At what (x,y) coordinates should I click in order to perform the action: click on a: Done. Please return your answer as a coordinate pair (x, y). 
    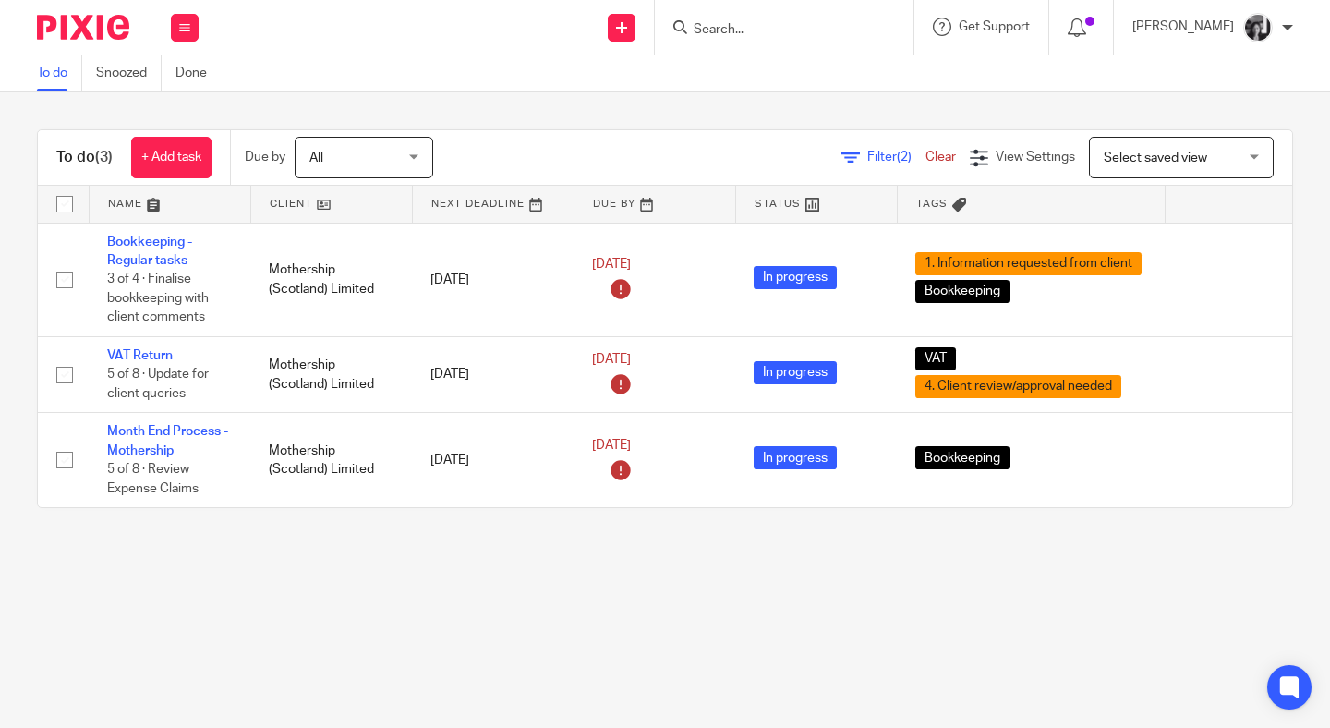
    Looking at the image, I should click on (198, 73).